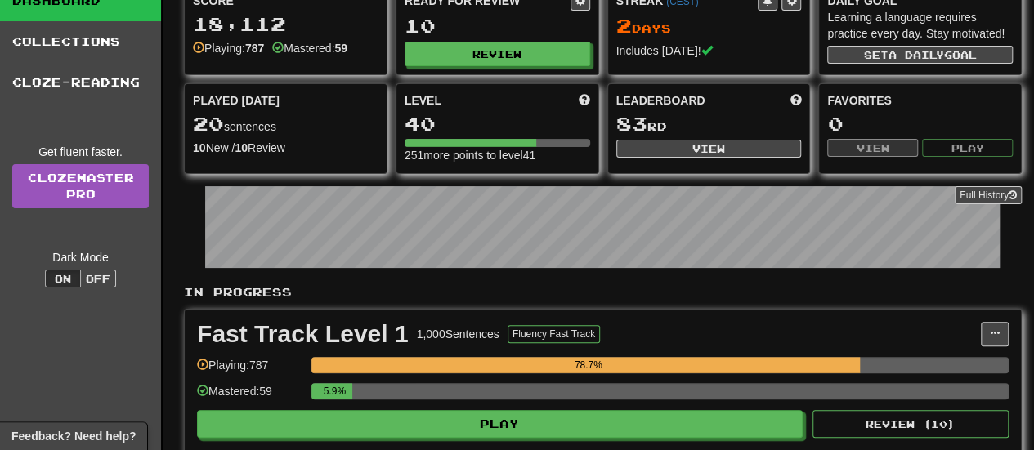 This screenshot has height=450, width=1034. Describe the element at coordinates (919, 55) in the screenshot. I see `button: Seta dailygoal` at that location.